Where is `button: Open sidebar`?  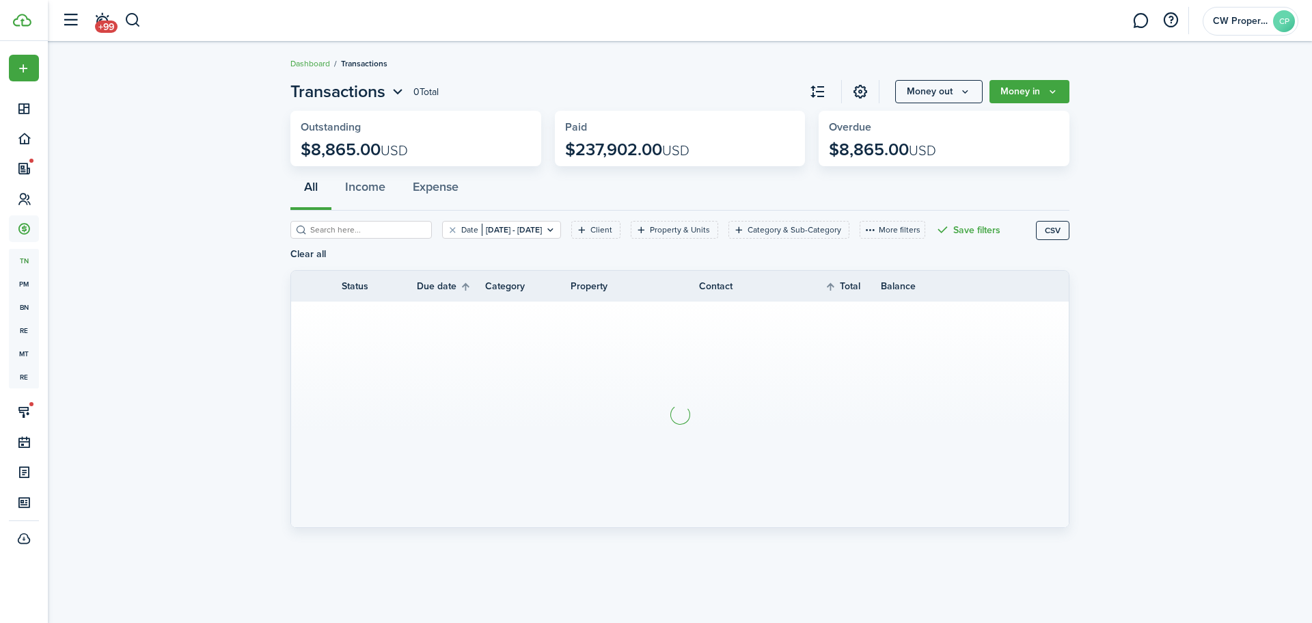 button: Open sidebar is located at coordinates (70, 21).